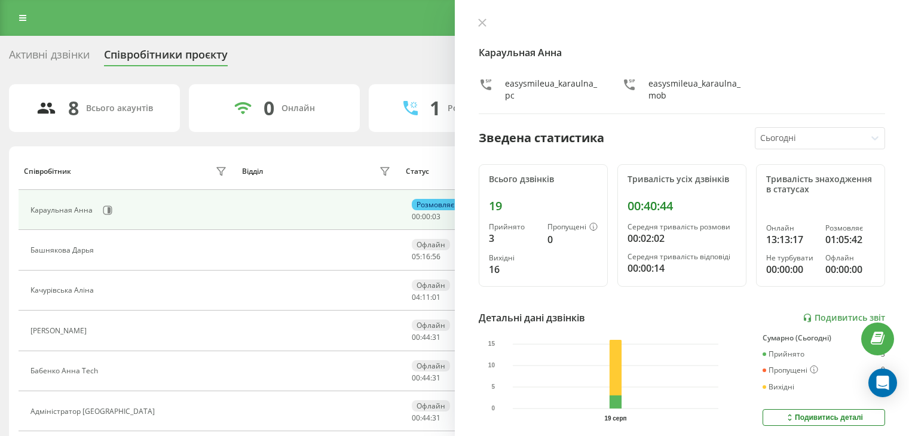 The width and height of the screenshot is (909, 436). I want to click on div: Співробітник, so click(47, 171).